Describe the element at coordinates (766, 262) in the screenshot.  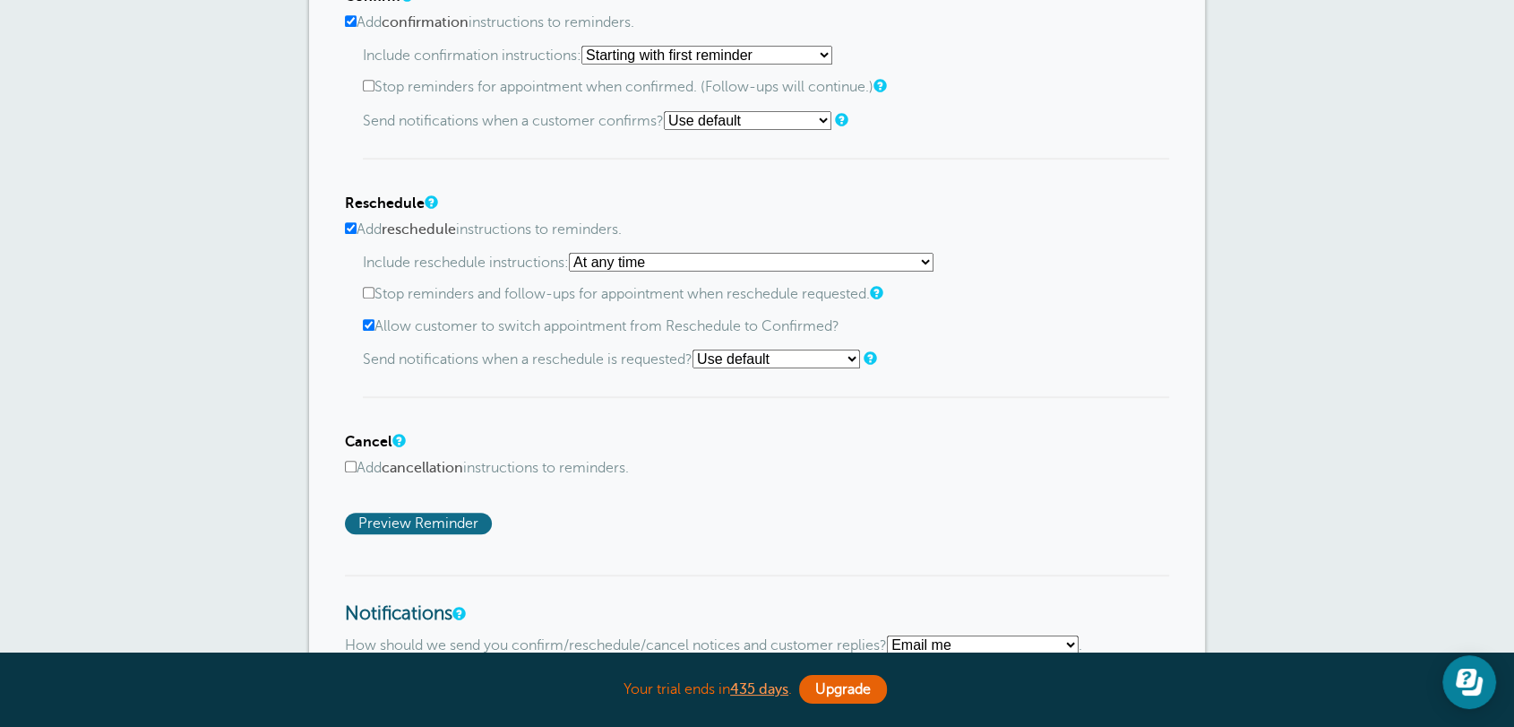
I see `p: Include reschedule instructions:` at that location.